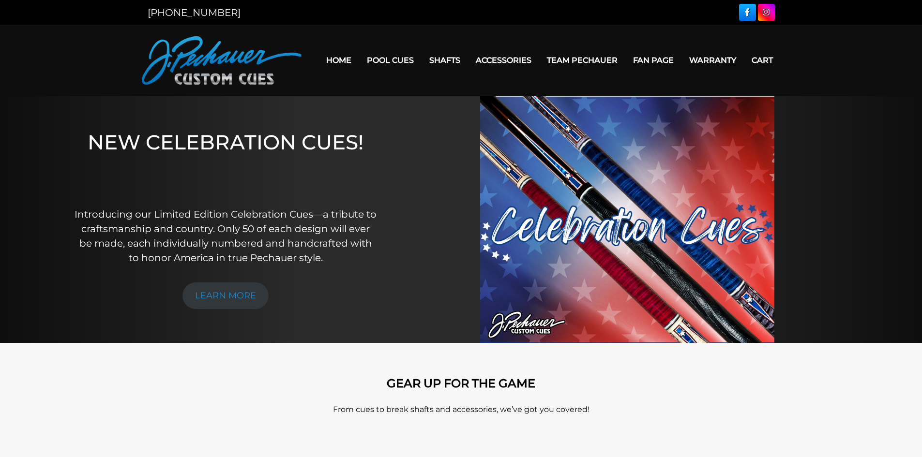 This screenshot has height=457, width=922. What do you see at coordinates (503, 60) in the screenshot?
I see `a: Accessories` at bounding box center [503, 60].